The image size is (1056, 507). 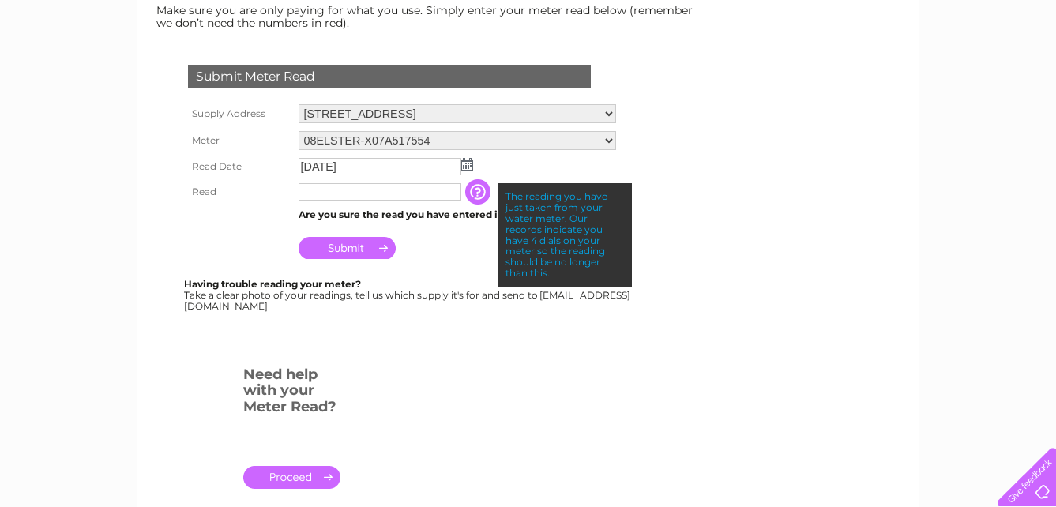 What do you see at coordinates (457, 215) in the screenshot?
I see `td: Are you sure the read you have entered is correct?` at bounding box center [457, 215].